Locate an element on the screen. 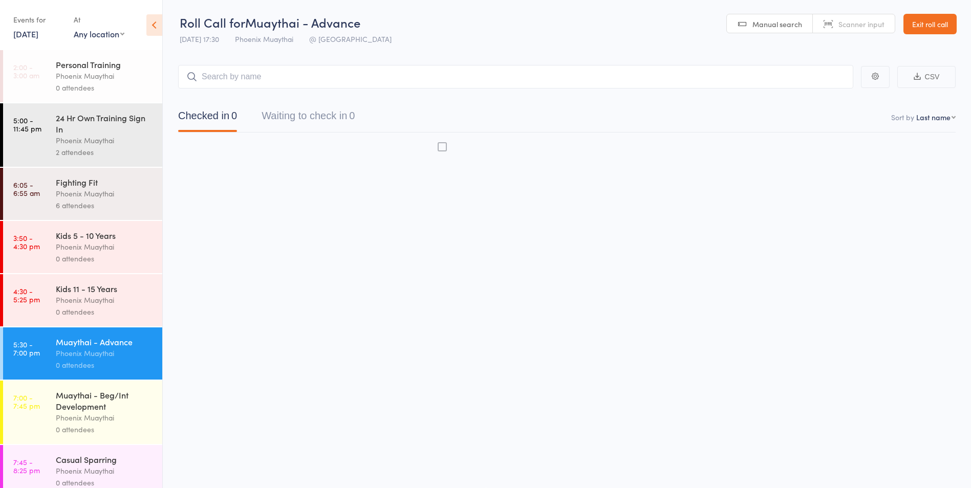  div: Fighting Fit is located at coordinates (104, 182).